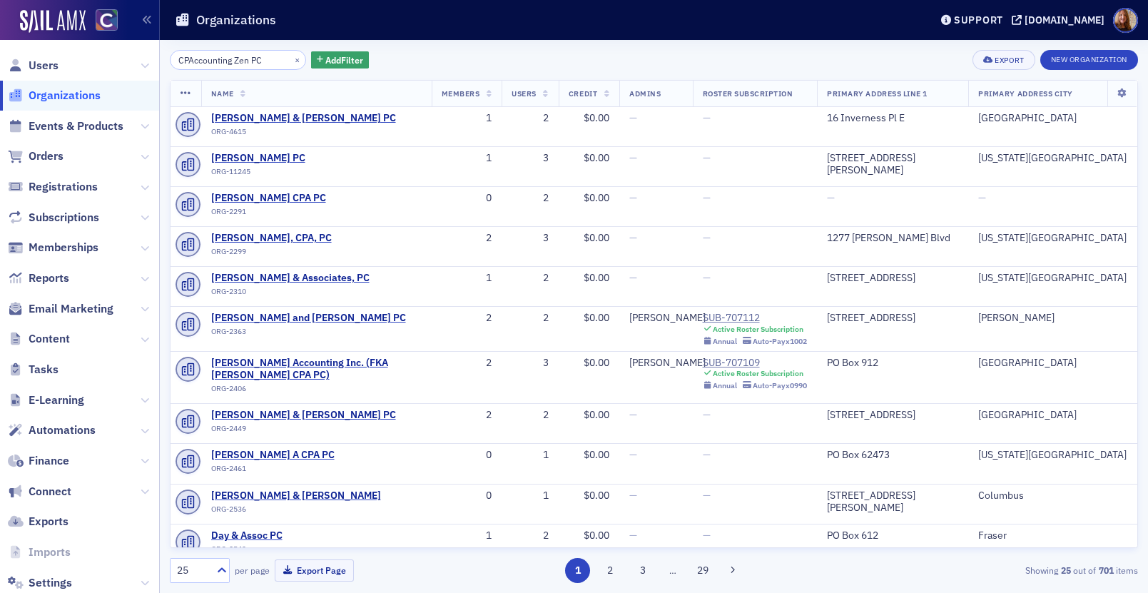 This screenshot has width=1148, height=593. Describe the element at coordinates (1126, 20) in the screenshot. I see `span: Profile` at that location.